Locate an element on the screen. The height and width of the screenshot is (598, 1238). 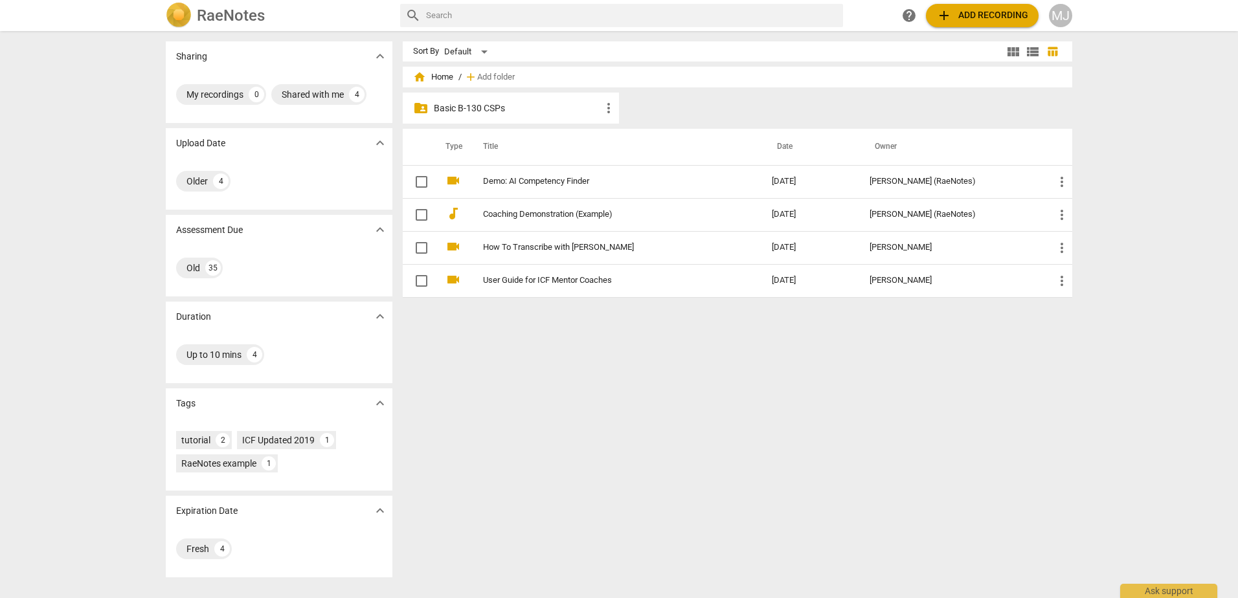
div: MJ is located at coordinates (1060, 16).